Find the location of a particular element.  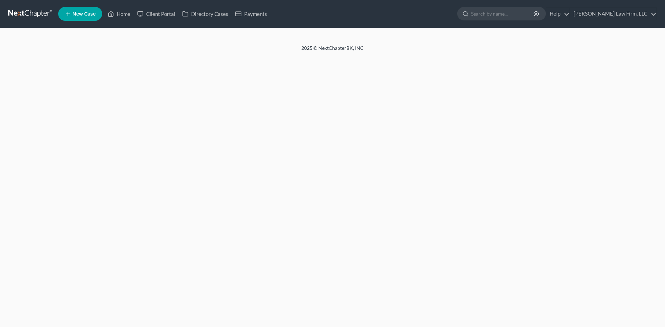

a: Payments is located at coordinates (251, 14).